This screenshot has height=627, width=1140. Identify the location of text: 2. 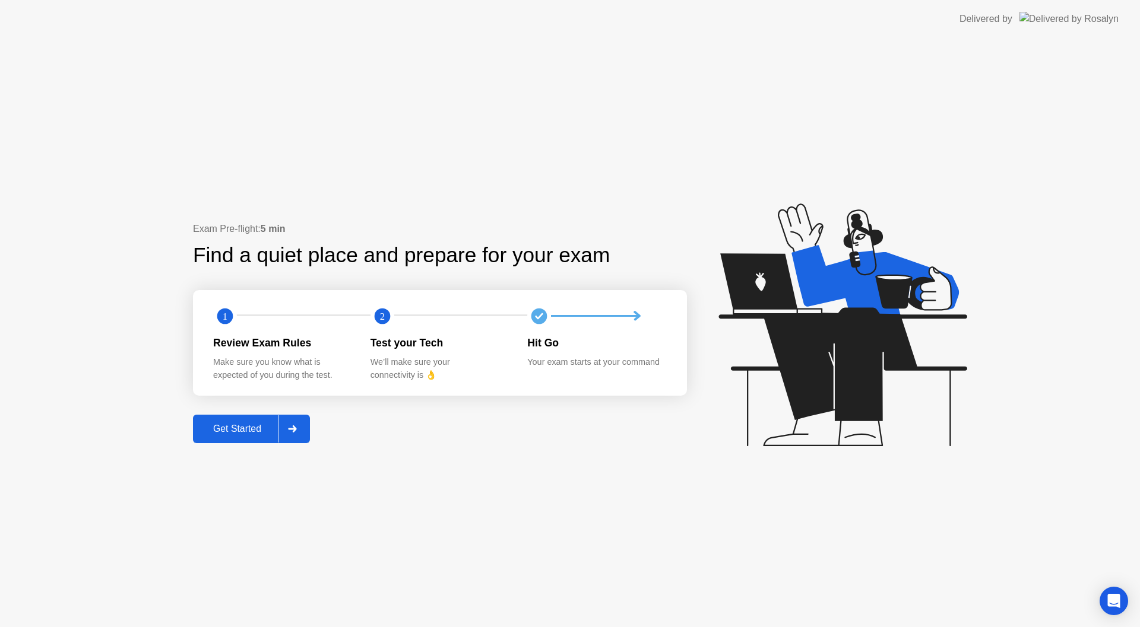
(382, 316).